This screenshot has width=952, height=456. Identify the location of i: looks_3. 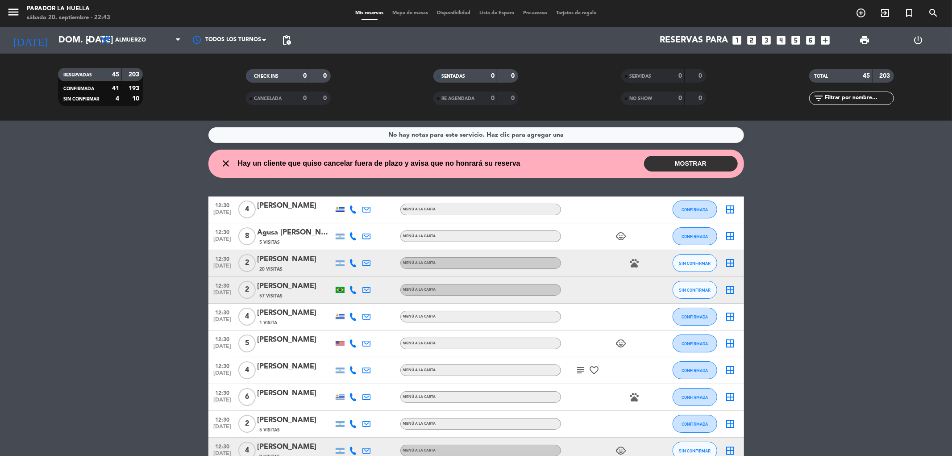
(767, 40).